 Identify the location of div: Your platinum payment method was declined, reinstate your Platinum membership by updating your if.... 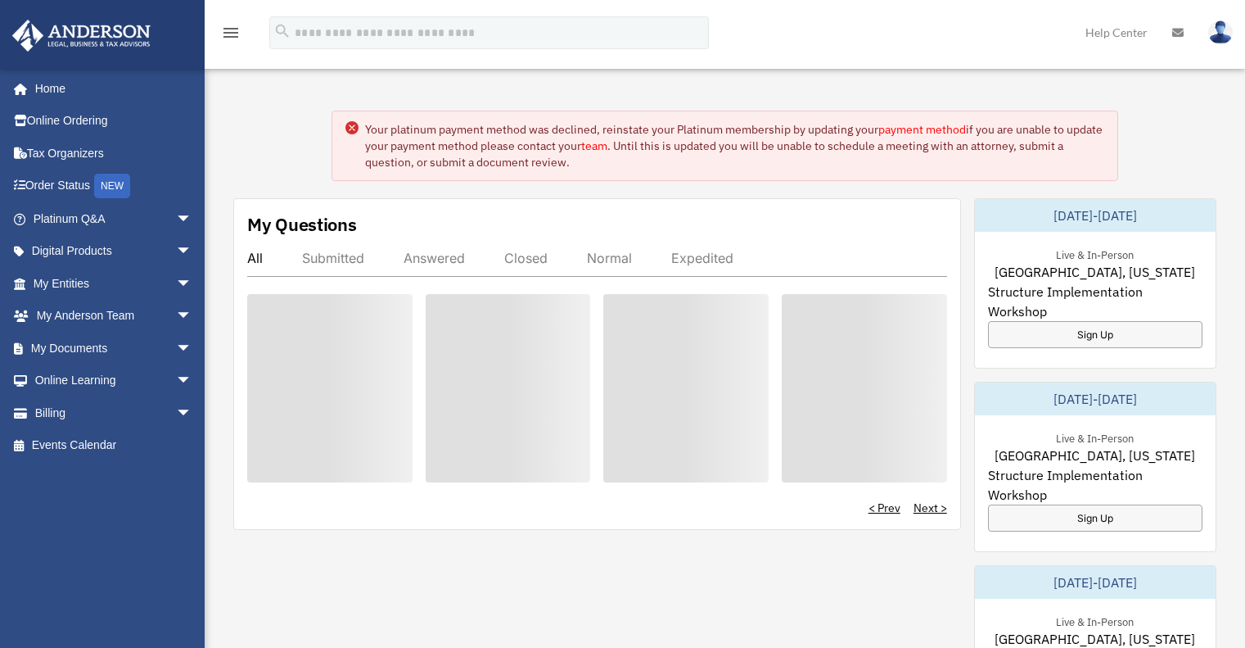
(734, 146).